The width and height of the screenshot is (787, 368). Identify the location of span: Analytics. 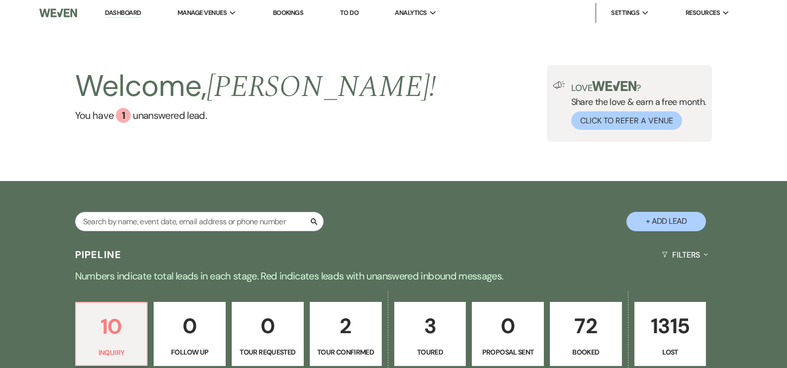
(411, 13).